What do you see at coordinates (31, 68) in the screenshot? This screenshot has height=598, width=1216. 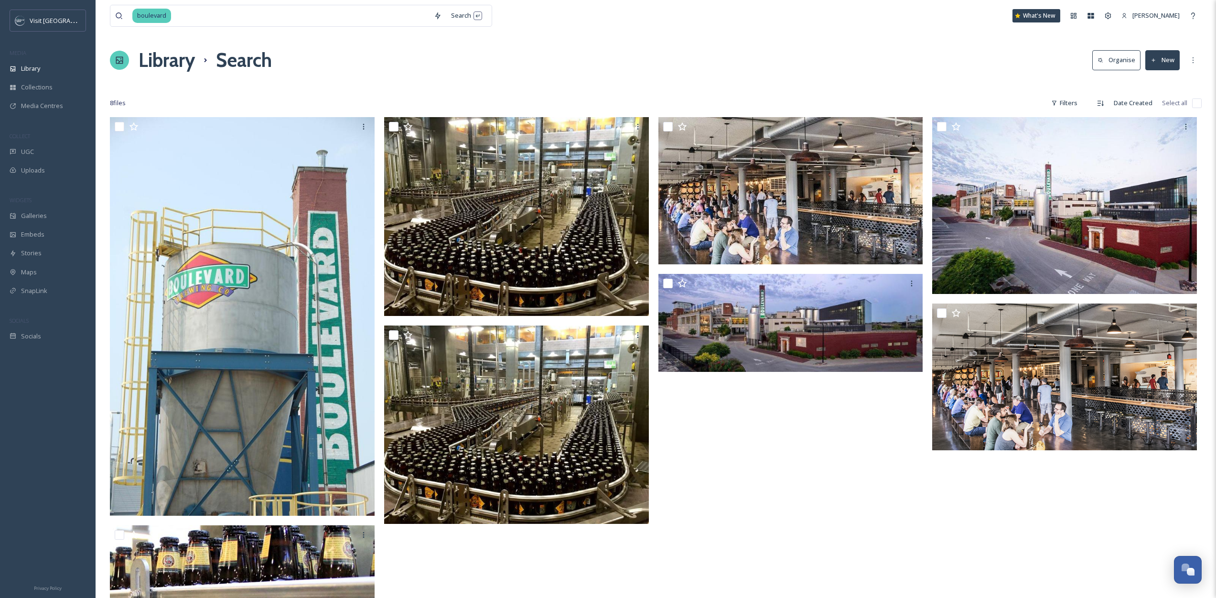 I see `span: Library` at bounding box center [31, 68].